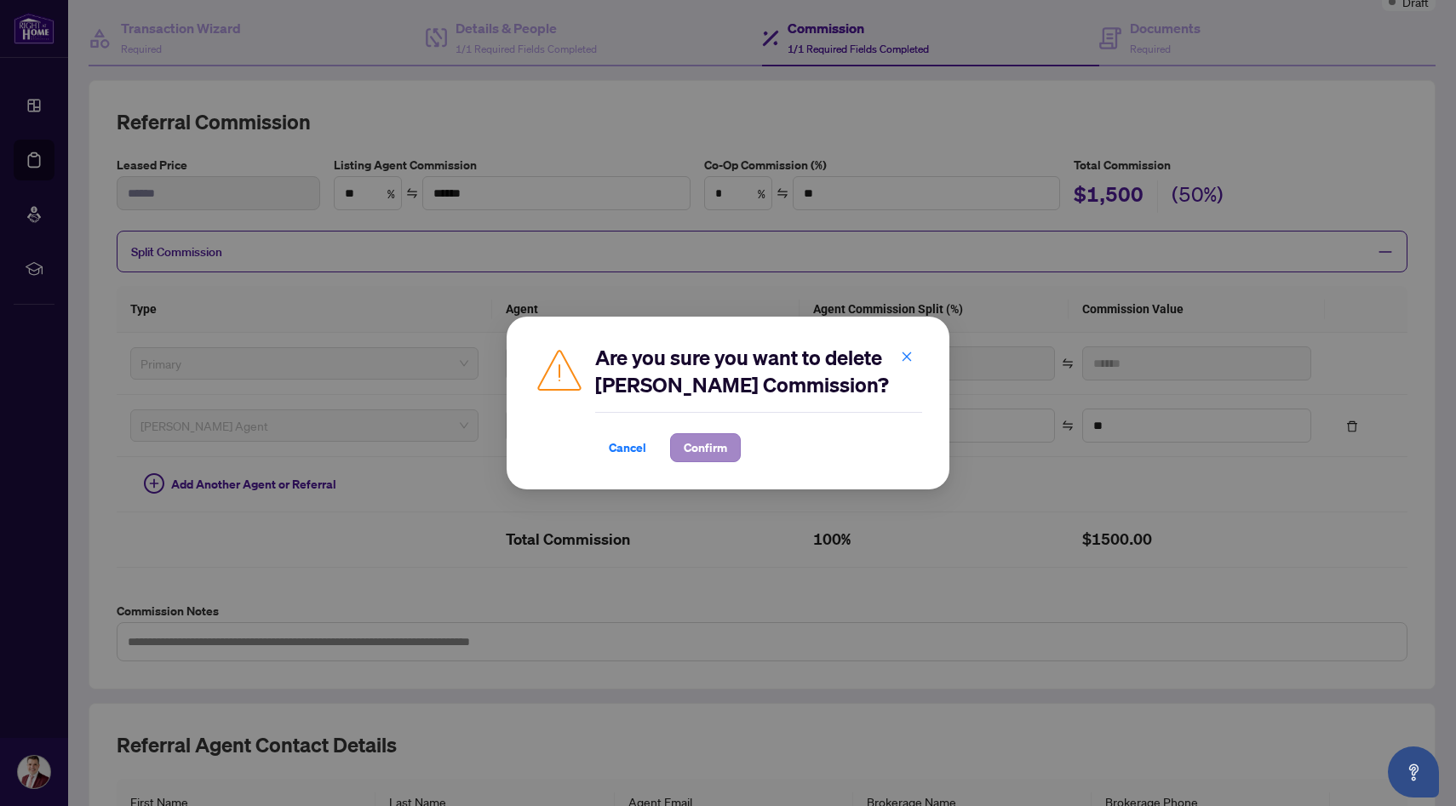  What do you see at coordinates (1413, 772) in the screenshot?
I see `button: Open asap` at bounding box center [1413, 772].